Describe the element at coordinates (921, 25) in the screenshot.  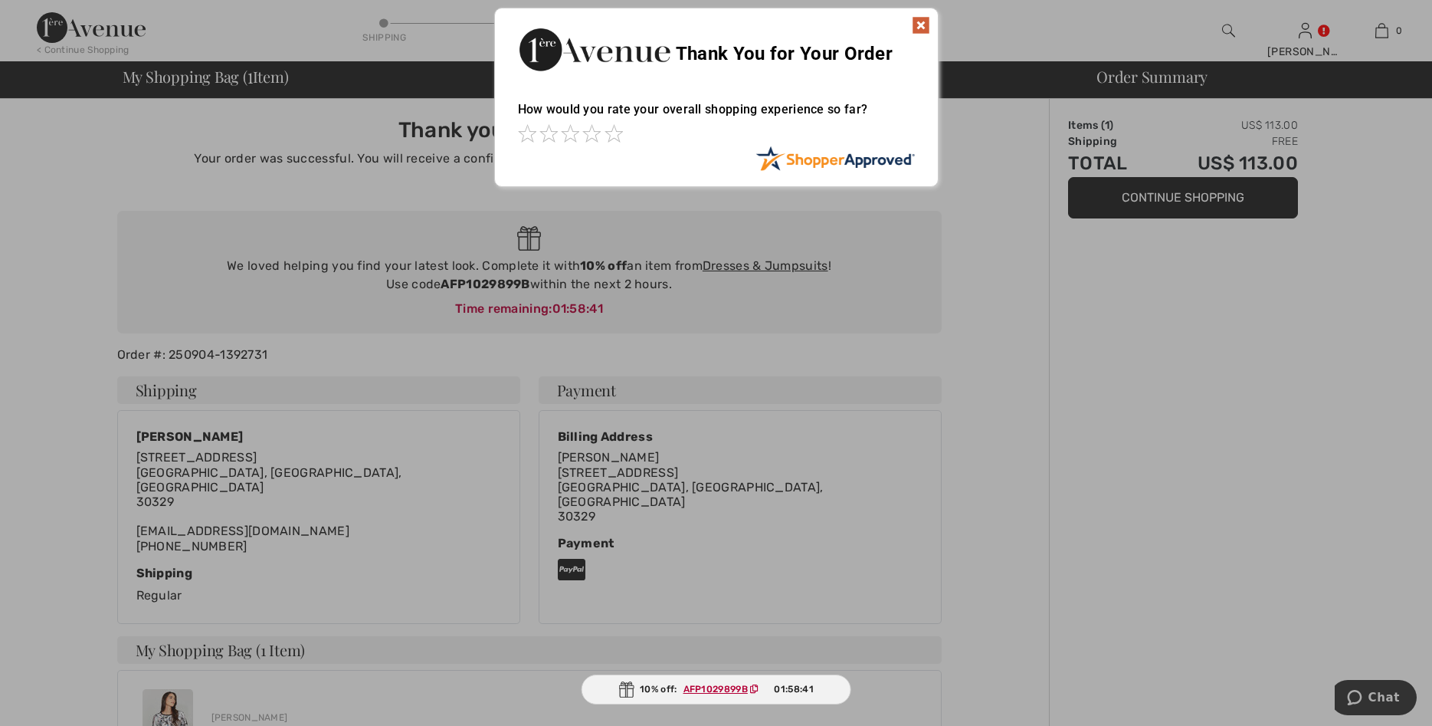
I see `img: x` at that location.